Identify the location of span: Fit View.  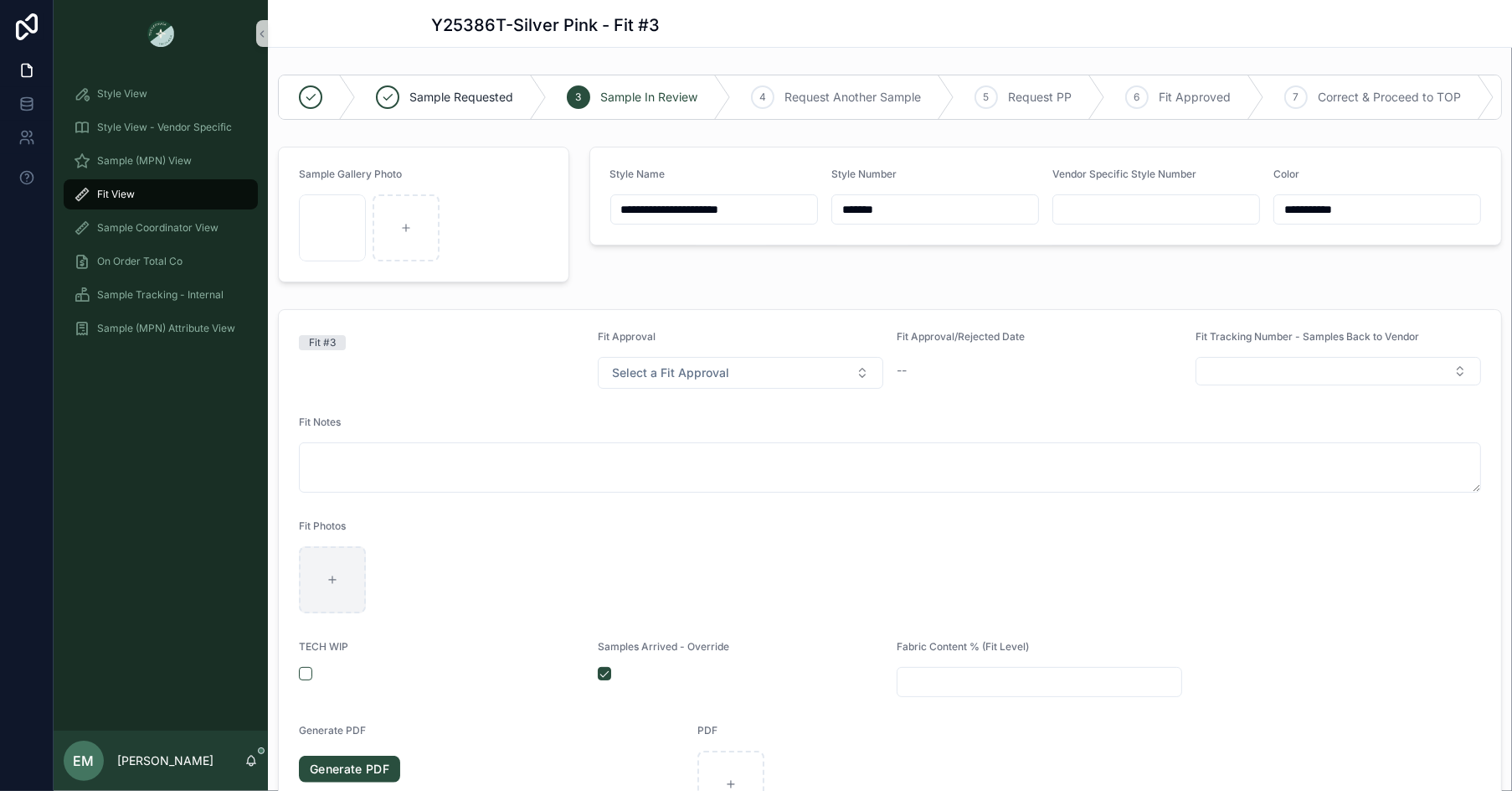
(115, 195).